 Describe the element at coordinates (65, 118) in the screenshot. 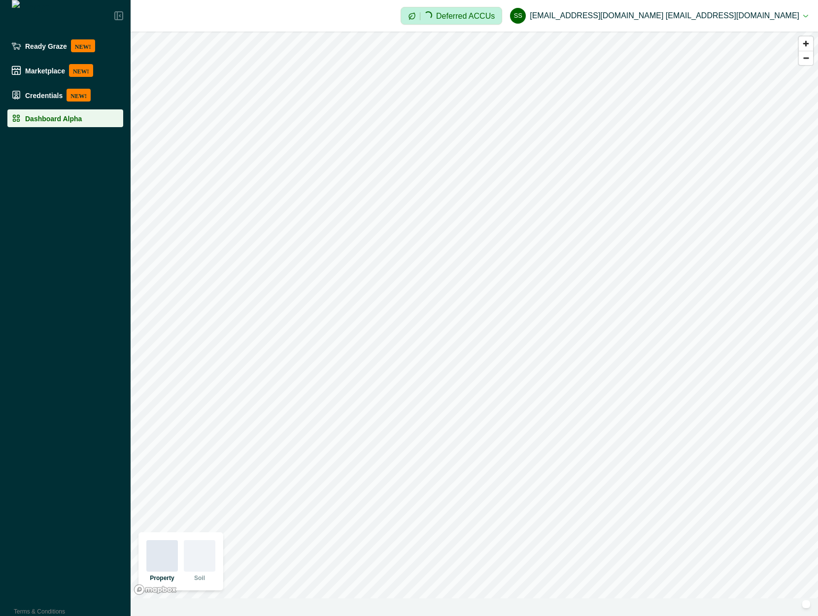

I see `a: Dashboard Alpha` at that location.